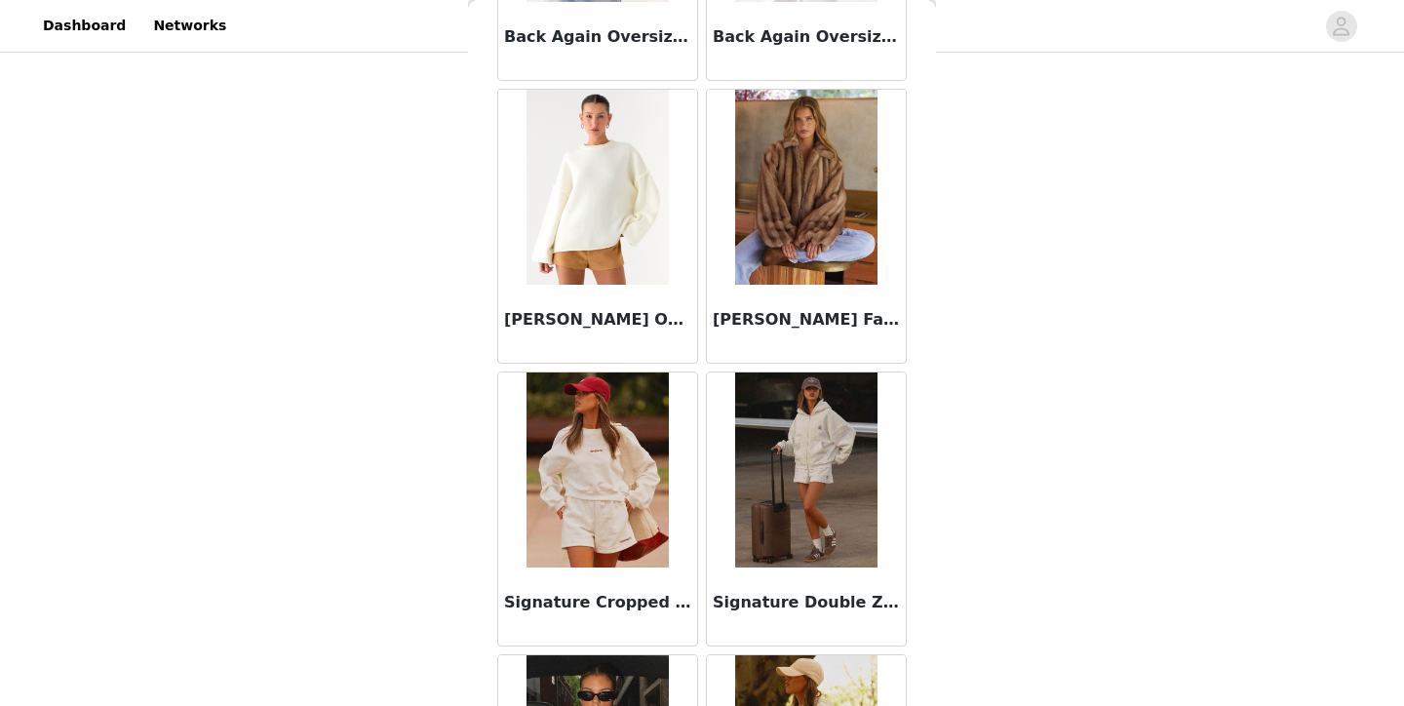 The width and height of the screenshot is (1404, 706). What do you see at coordinates (806, 37) in the screenshot?
I see `h3: Back Again Oversized Denim Jacket - White` at bounding box center [806, 37].